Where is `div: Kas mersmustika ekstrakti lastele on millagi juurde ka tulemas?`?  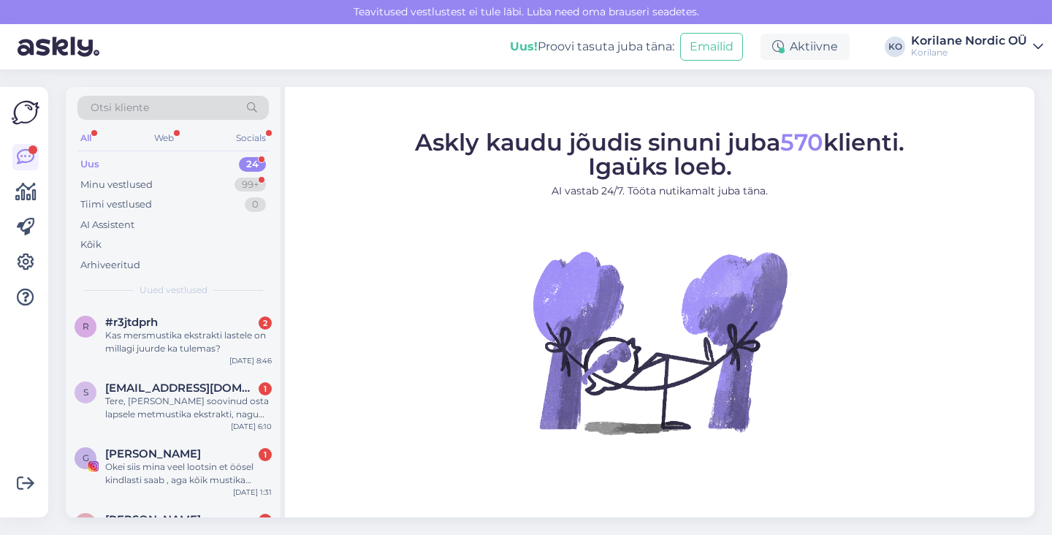 div: Kas mersmustika ekstrakti lastele on millagi juurde ka tulemas? is located at coordinates (188, 342).